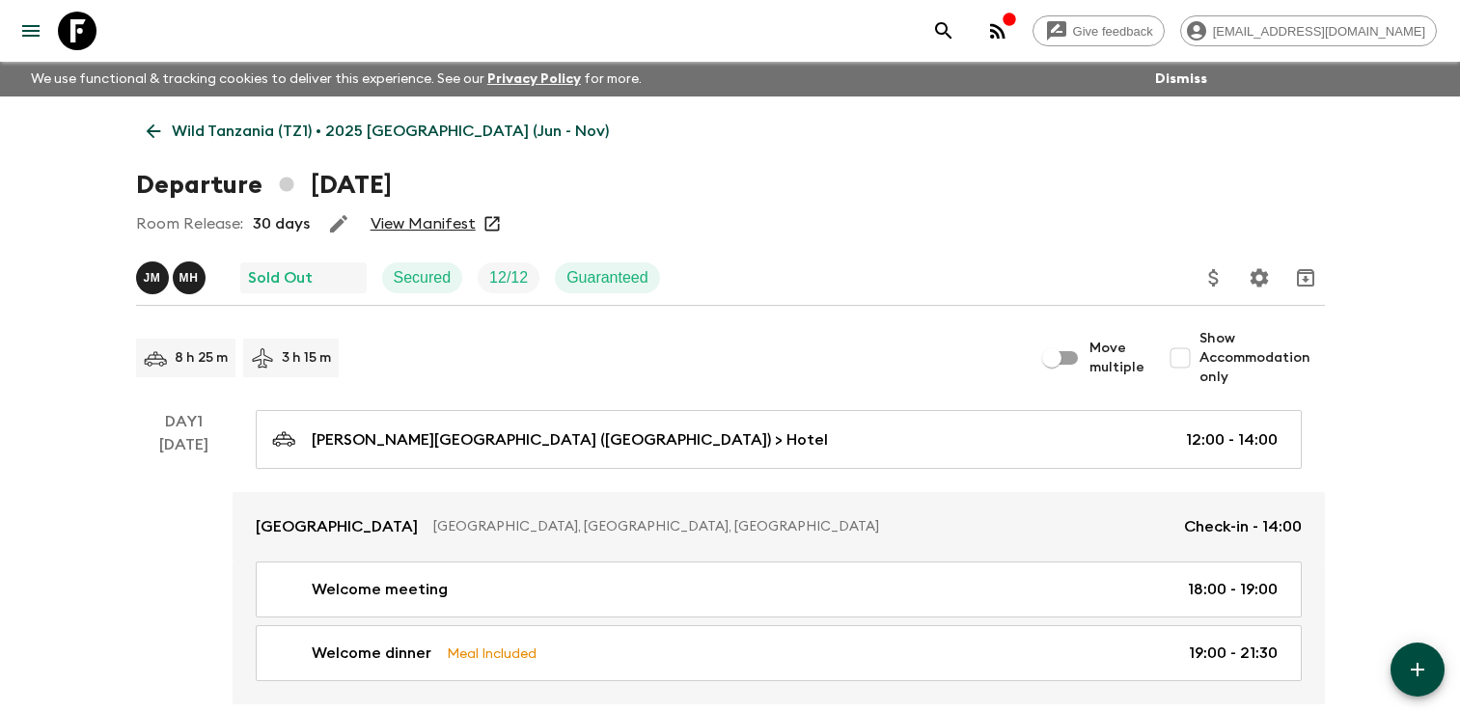 This screenshot has width=1460, height=712. I want to click on p: Guaranteed, so click(607, 278).